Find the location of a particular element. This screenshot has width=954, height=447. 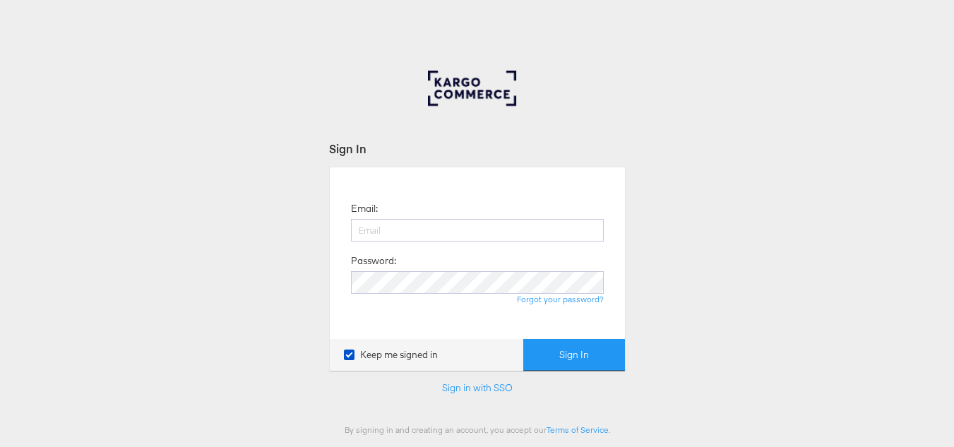

a: Sign in with SSO is located at coordinates (477, 388).